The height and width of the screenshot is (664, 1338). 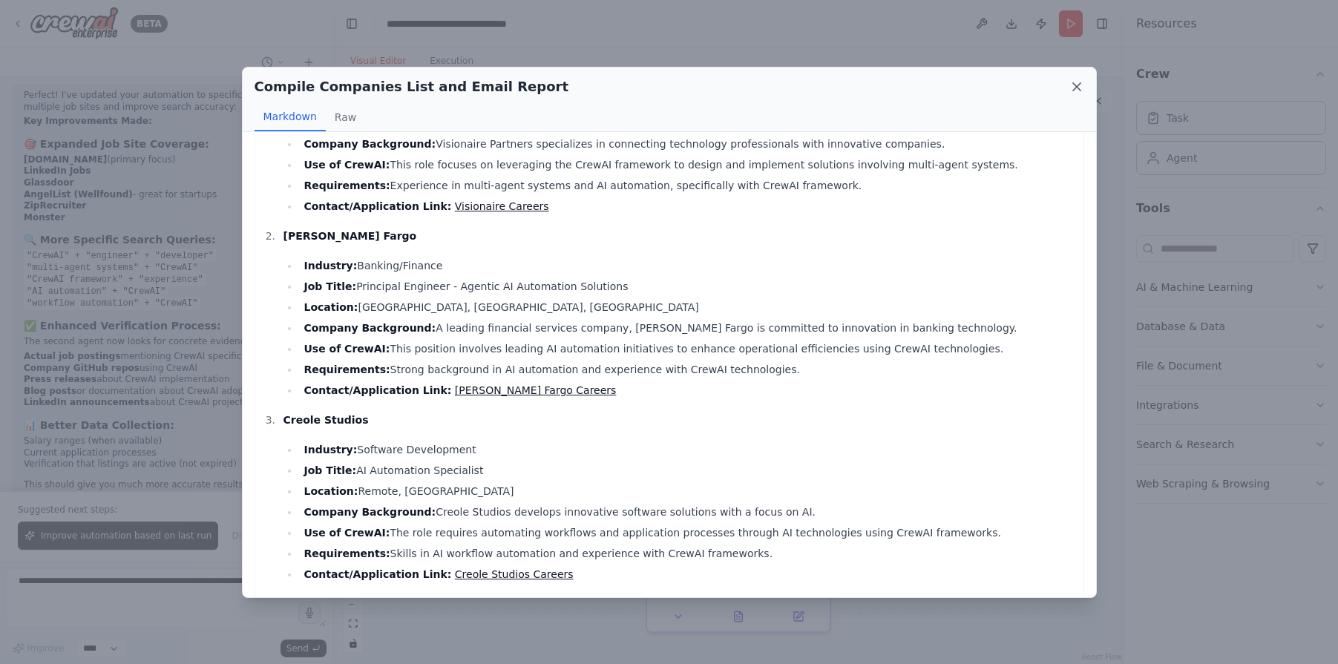 I want to click on li: Strong background in AI automation and experience with CrewAI technologies., so click(x=687, y=370).